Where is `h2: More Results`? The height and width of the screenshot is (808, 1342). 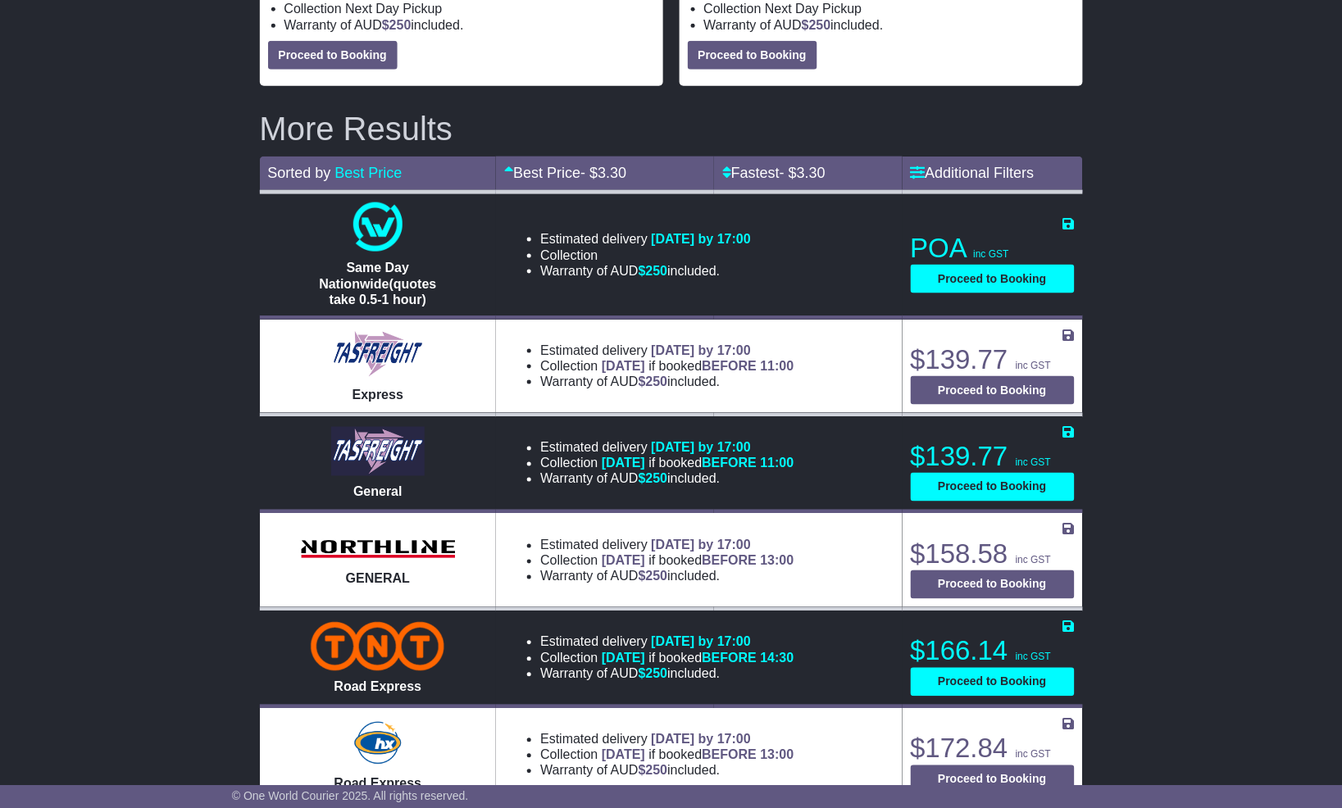
h2: More Results is located at coordinates (671, 129).